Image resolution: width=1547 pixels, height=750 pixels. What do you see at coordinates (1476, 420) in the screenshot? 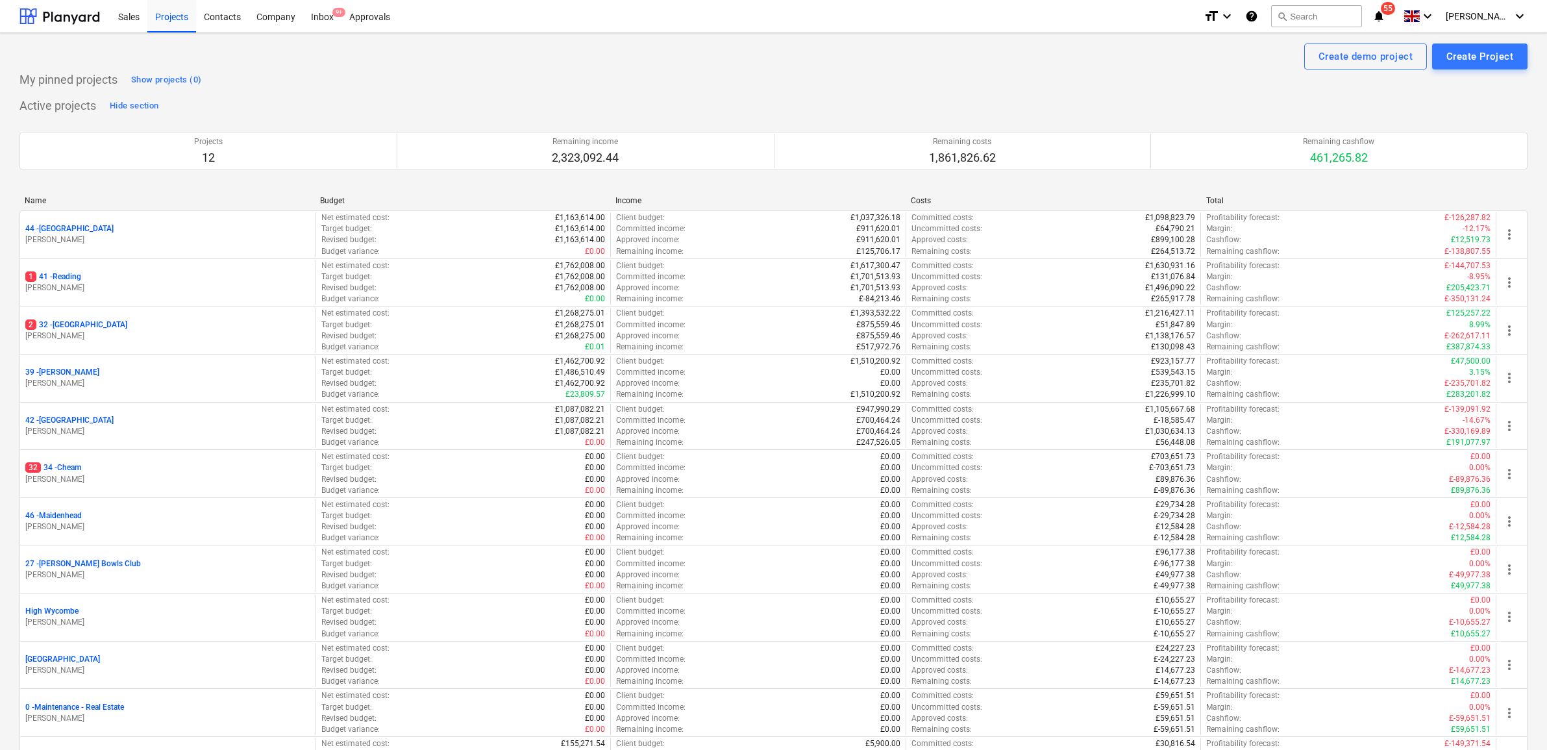
I see `p: -14.67%` at bounding box center [1476, 420].